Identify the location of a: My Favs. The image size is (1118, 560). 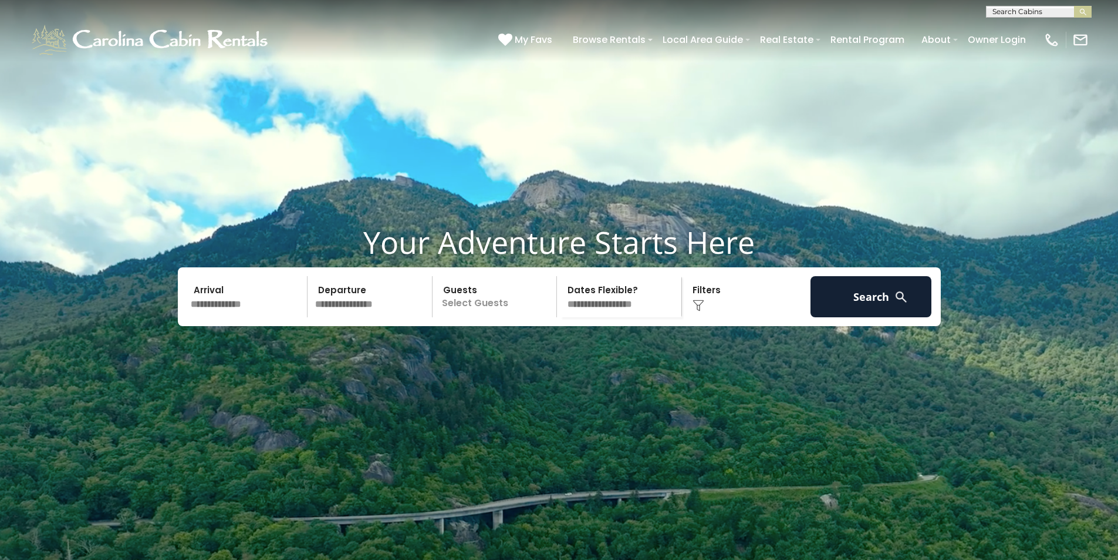
(527, 40).